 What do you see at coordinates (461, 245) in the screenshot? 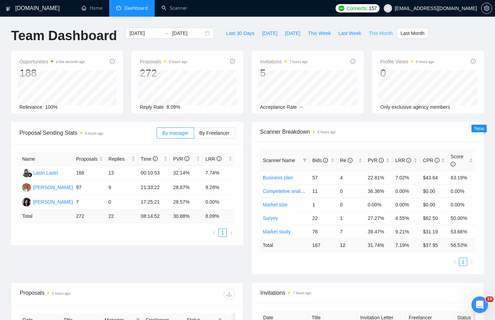
I see `td: 56.53 %` at bounding box center [461, 245].